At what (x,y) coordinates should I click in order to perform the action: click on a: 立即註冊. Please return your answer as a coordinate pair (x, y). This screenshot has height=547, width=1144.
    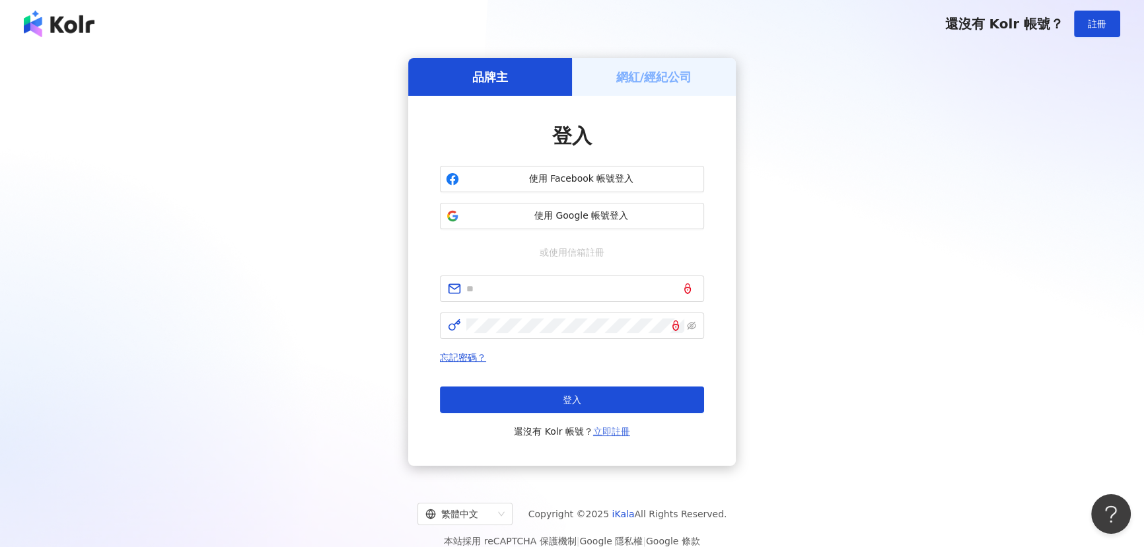
    Looking at the image, I should click on (611, 431).